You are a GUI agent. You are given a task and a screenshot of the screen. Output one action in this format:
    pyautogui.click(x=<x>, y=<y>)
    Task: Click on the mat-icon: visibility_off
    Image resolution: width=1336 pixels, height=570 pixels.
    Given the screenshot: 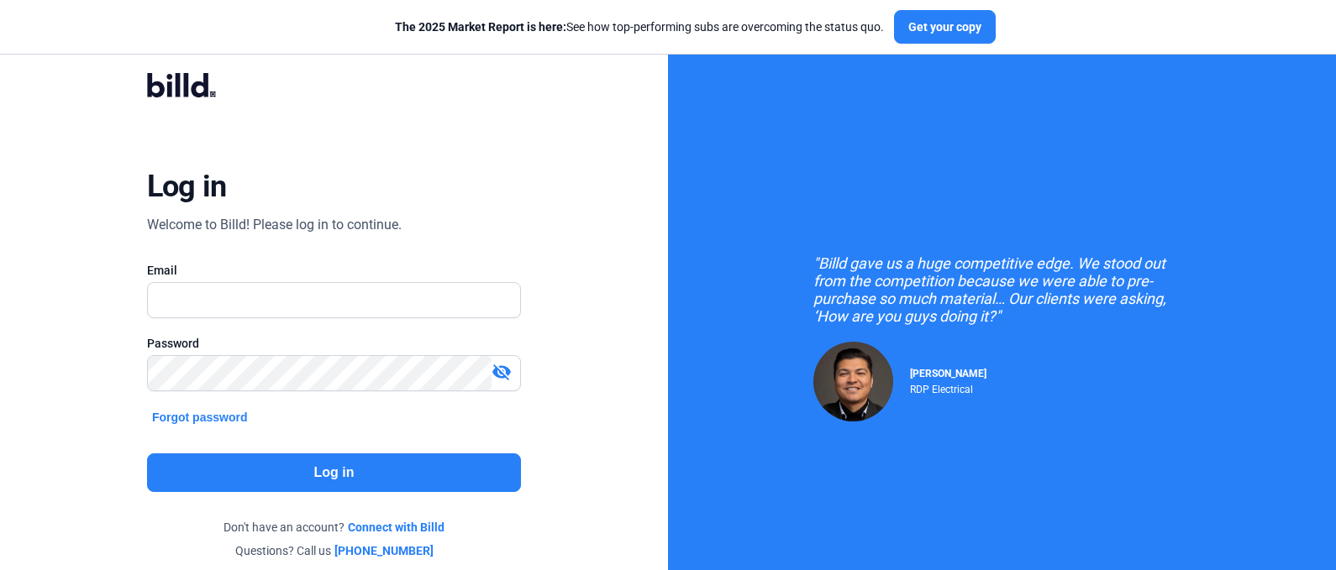 What is the action you would take?
    pyautogui.click(x=502, y=372)
    